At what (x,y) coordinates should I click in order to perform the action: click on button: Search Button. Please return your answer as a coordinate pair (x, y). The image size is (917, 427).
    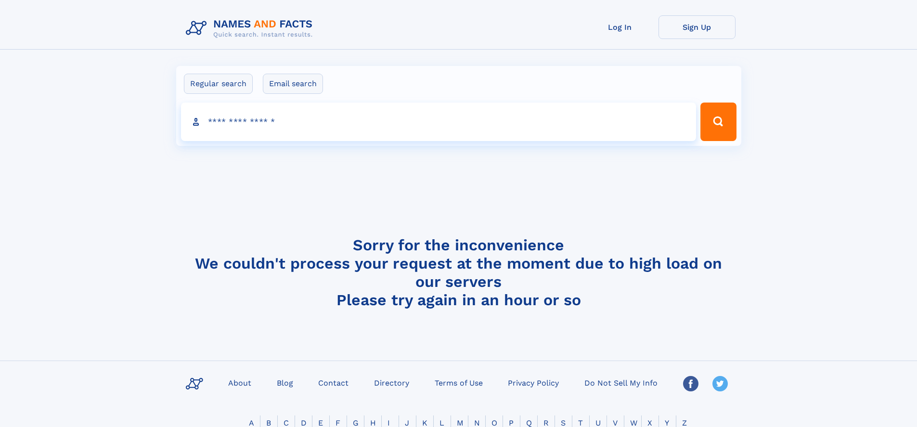
    Looking at the image, I should click on (718, 122).